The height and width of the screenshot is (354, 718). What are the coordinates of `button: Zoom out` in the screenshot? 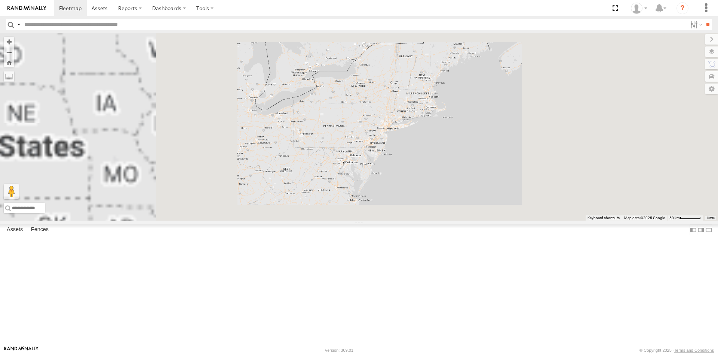 It's located at (9, 52).